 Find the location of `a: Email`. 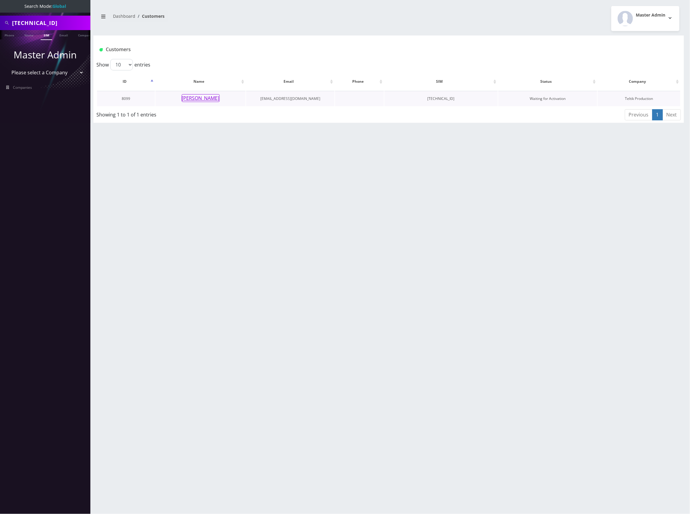

a: Email is located at coordinates (64, 35).